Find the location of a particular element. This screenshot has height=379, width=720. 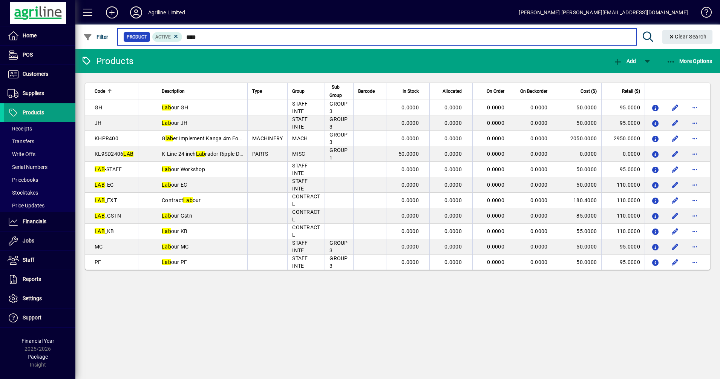

span: Products is located at coordinates (33, 112).